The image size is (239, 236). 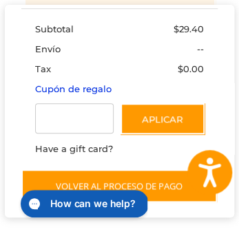 What do you see at coordinates (162, 118) in the screenshot?
I see `button: Aplicar` at bounding box center [162, 118].